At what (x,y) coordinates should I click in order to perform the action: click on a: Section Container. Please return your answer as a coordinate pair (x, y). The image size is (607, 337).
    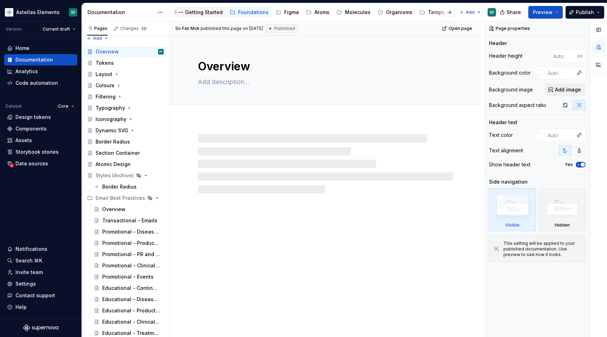
    Looking at the image, I should click on (125, 153).